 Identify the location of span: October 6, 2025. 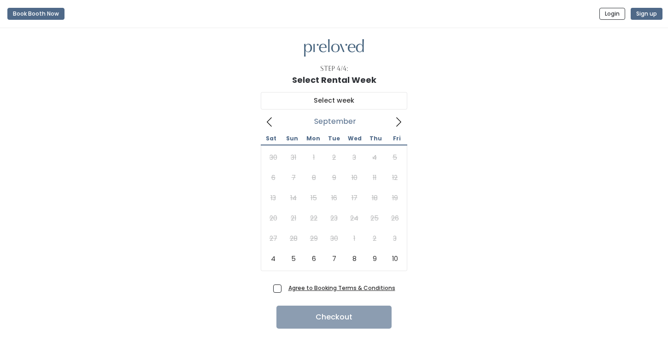
(314, 259).